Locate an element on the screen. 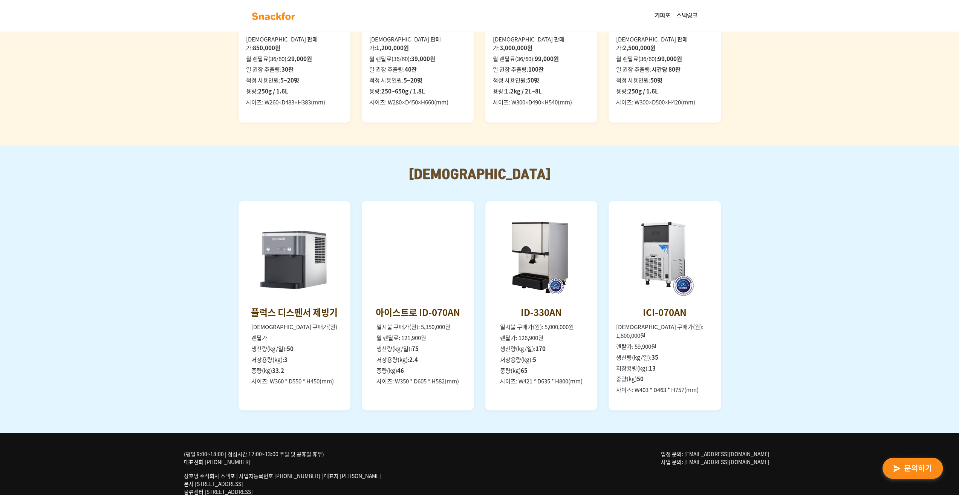 The width and height of the screenshot is (959, 495). li: 사이즈: W300×D500×H420(mm) is located at coordinates (665, 102).